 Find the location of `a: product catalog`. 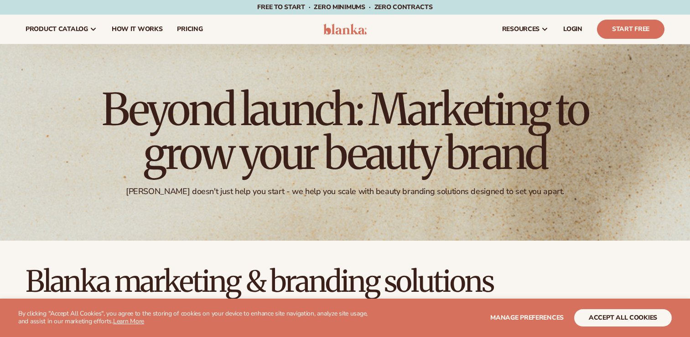

a: product catalog is located at coordinates (61, 29).